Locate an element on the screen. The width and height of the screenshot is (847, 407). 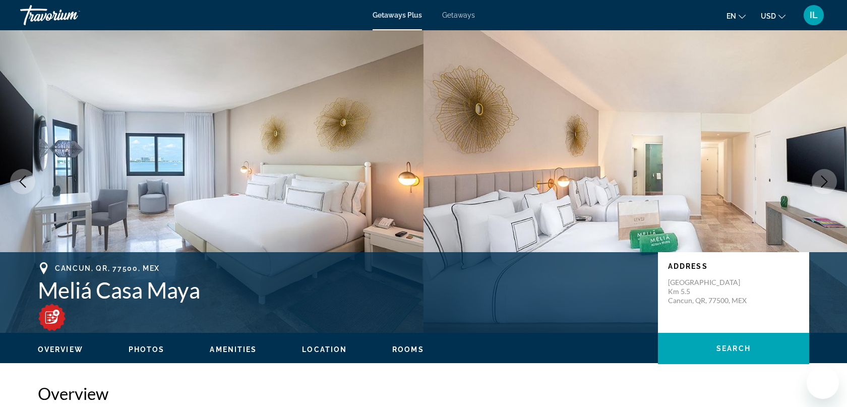
button: Location is located at coordinates (324, 349).